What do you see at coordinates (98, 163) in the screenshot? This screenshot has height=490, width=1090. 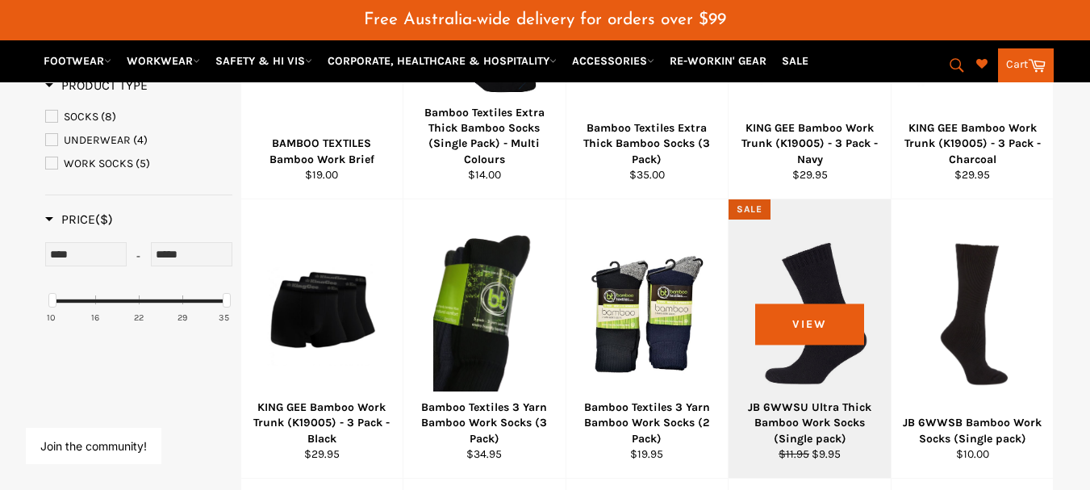 I see `span: WORK SOCKS` at bounding box center [98, 163].